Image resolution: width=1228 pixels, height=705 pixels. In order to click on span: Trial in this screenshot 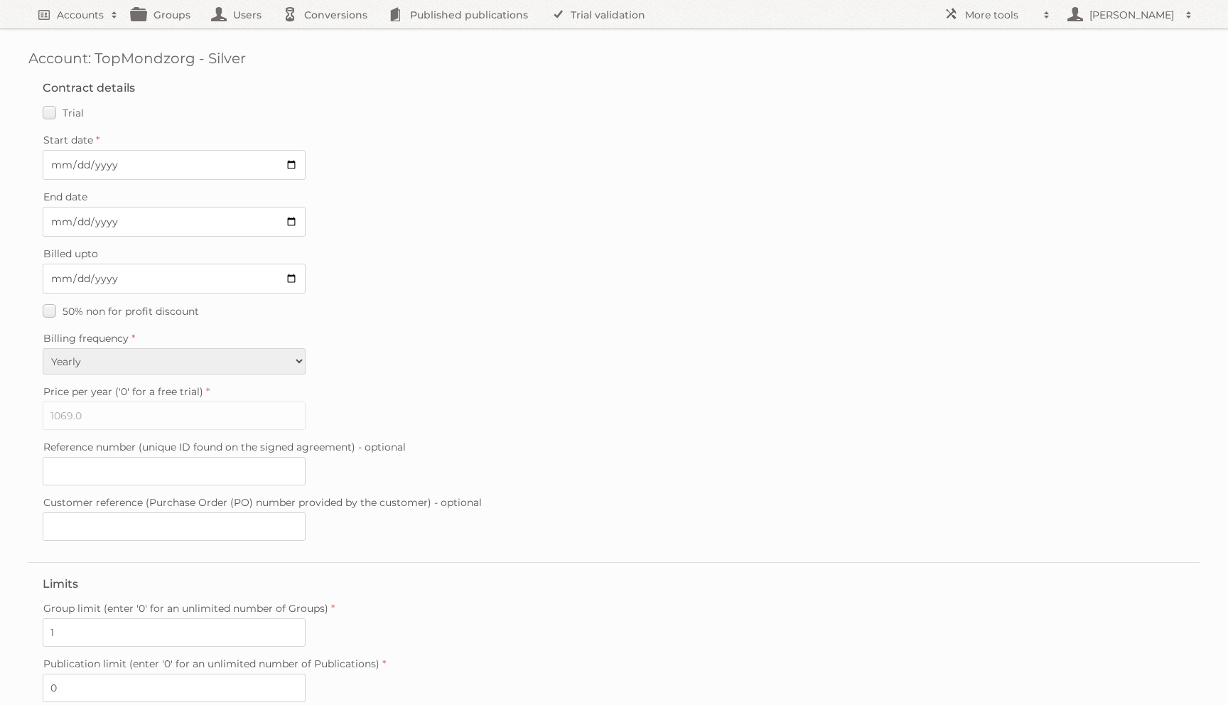, I will do `click(73, 113)`.